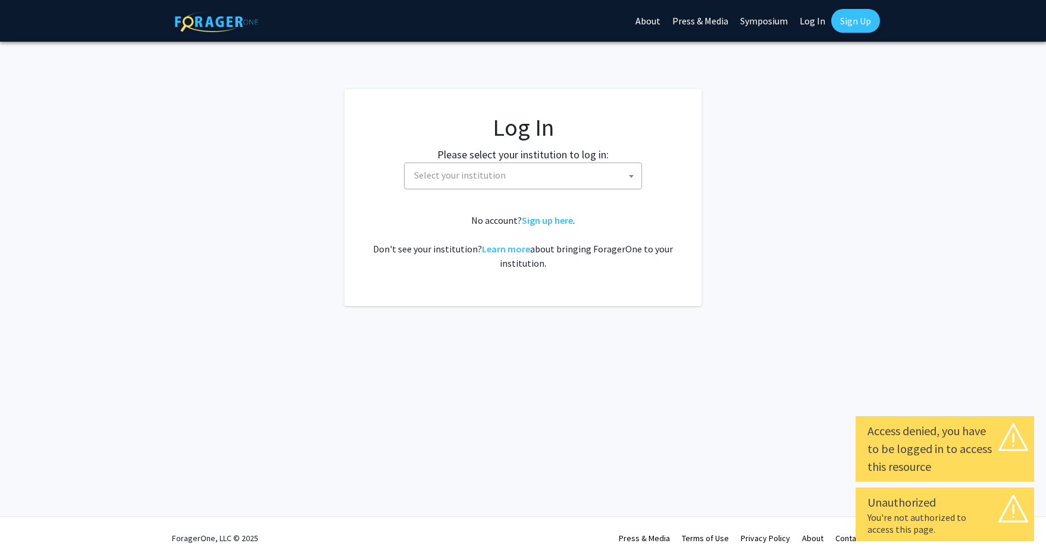 Image resolution: width=1046 pixels, height=559 pixels. What do you see at coordinates (945, 523) in the screenshot?
I see `div: You're not authorized to access this page.` at bounding box center [945, 523].